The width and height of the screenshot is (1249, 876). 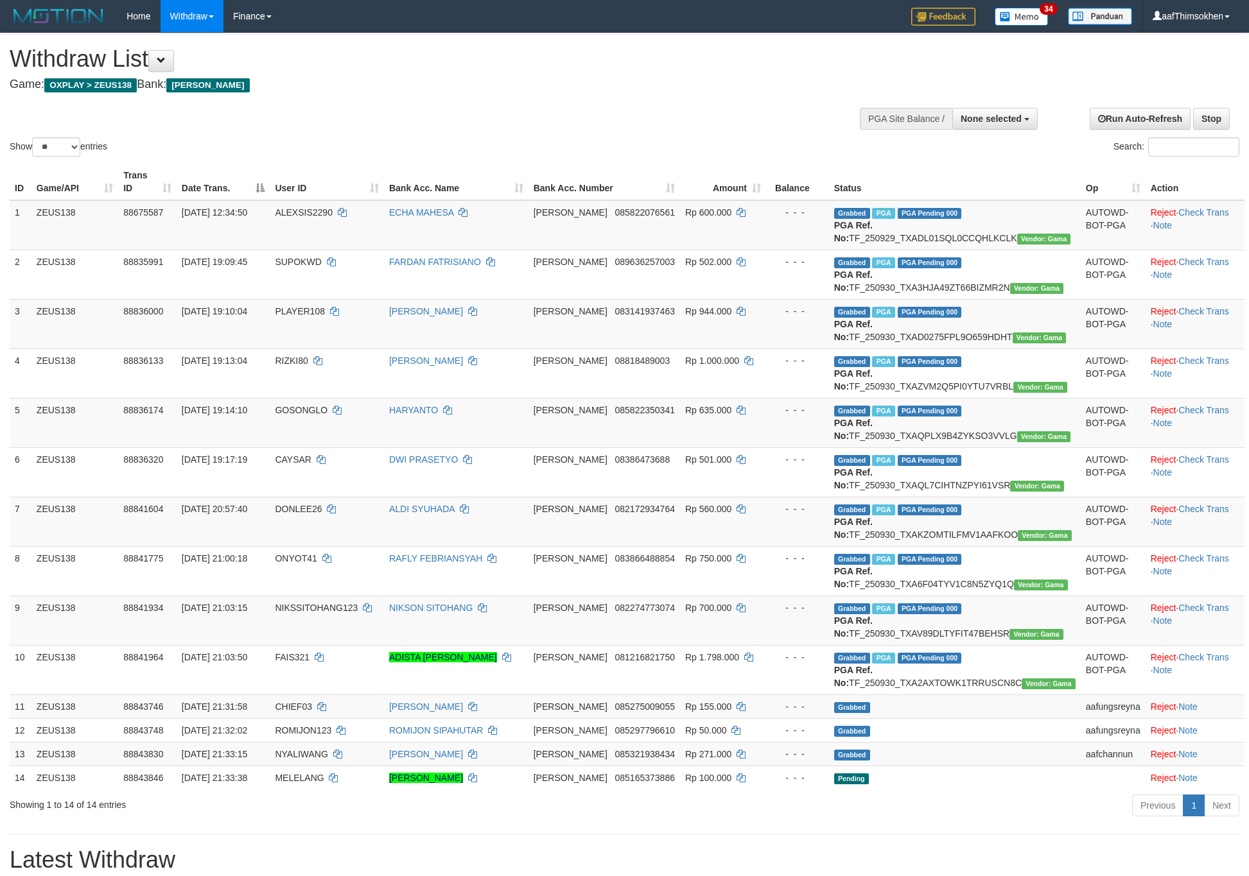 What do you see at coordinates (58, 147) in the screenshot?
I see `label: Show entries` at bounding box center [58, 147].